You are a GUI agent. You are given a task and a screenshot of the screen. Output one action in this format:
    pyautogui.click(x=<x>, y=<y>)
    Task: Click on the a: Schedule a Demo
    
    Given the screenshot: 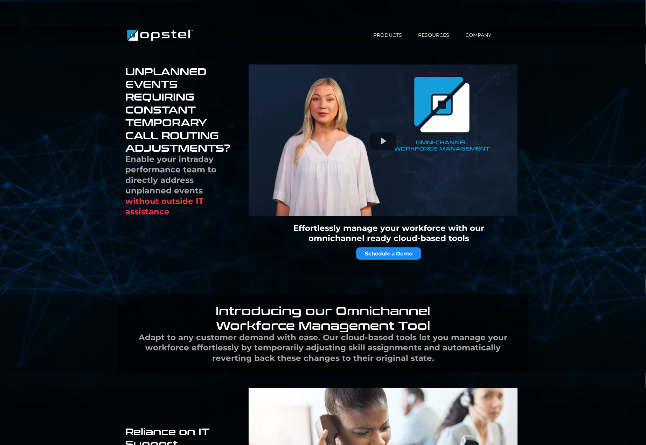 What is the action you would take?
    pyautogui.click(x=389, y=253)
    